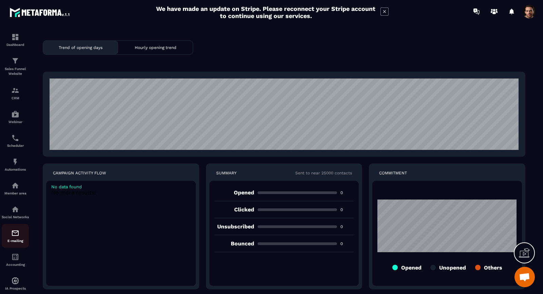 This screenshot has height=294, width=543. I want to click on p: bounced, so click(234, 243).